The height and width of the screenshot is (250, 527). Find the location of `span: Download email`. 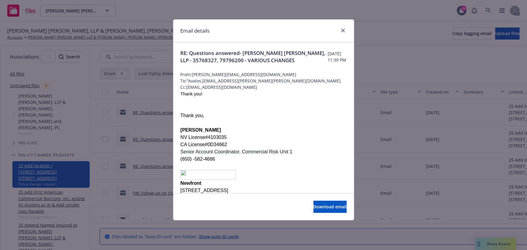

span: Download email is located at coordinates (330, 207).